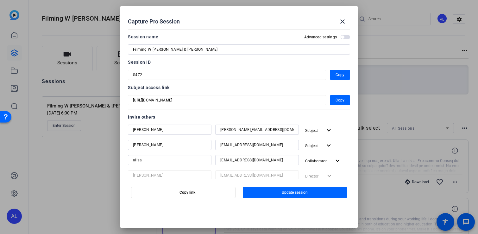  I want to click on div: Session ID, so click(239, 62).